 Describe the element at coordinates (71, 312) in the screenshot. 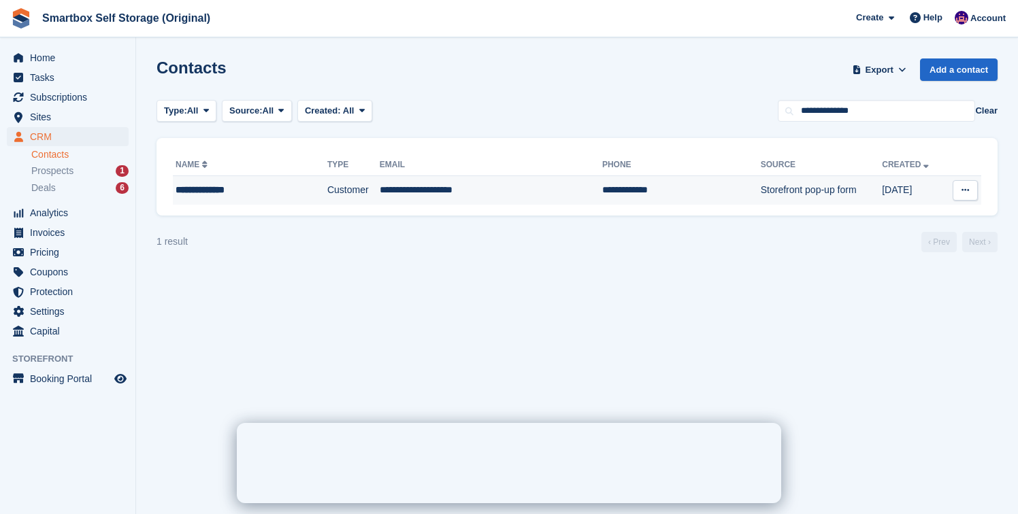

I see `span: Settings` at that location.